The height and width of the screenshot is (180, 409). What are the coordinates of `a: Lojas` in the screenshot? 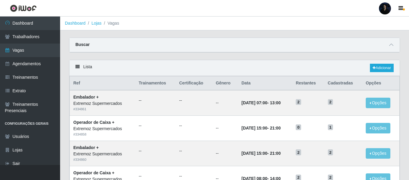 It's located at (96, 23).